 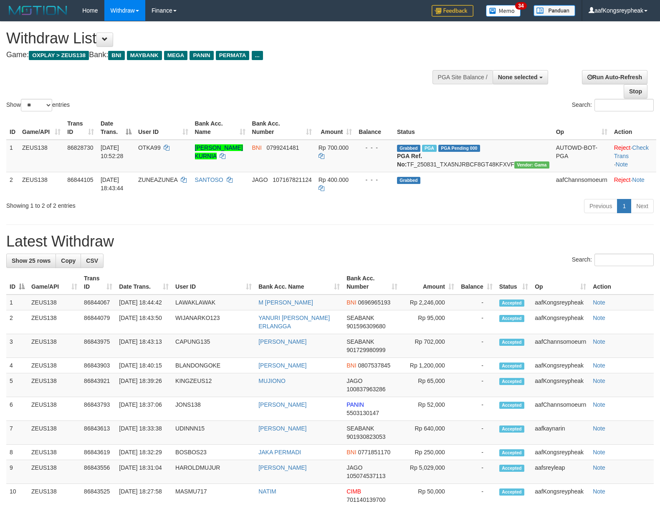 I want to click on td: Rp 250,000, so click(x=428, y=452).